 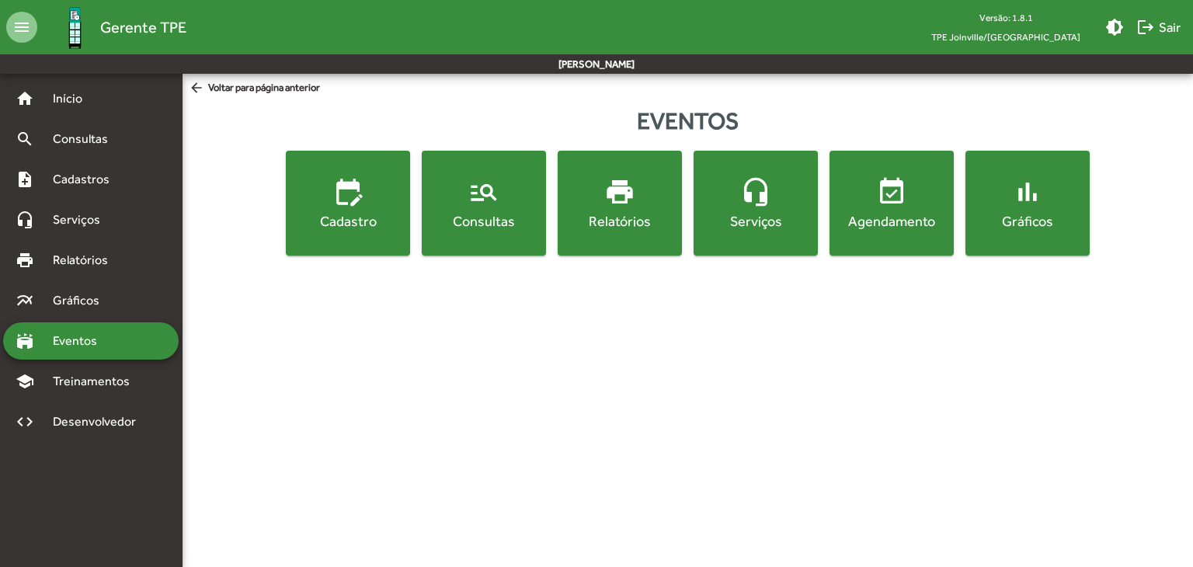 What do you see at coordinates (85, 139) in the screenshot?
I see `span: Consultas` at bounding box center [85, 139].